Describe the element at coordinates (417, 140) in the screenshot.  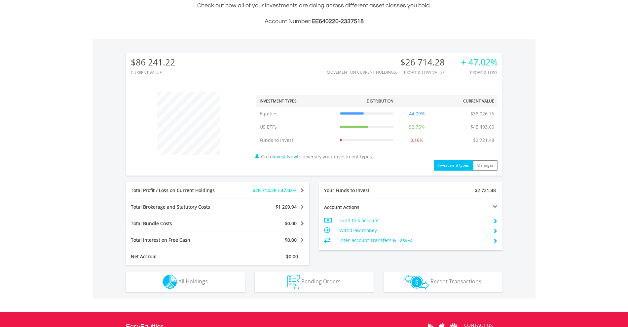
I see `td: 3.16%` at that location.